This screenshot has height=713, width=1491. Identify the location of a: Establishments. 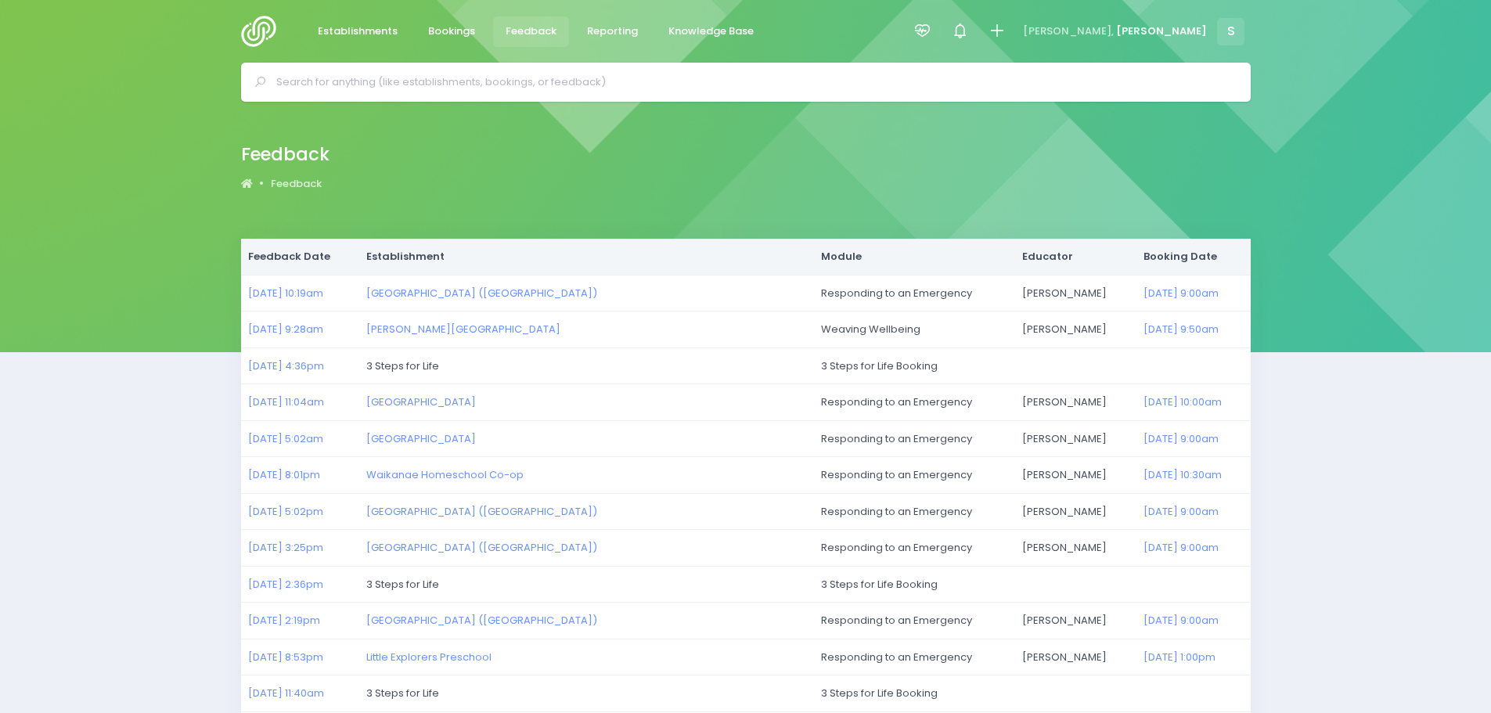
(358, 31).